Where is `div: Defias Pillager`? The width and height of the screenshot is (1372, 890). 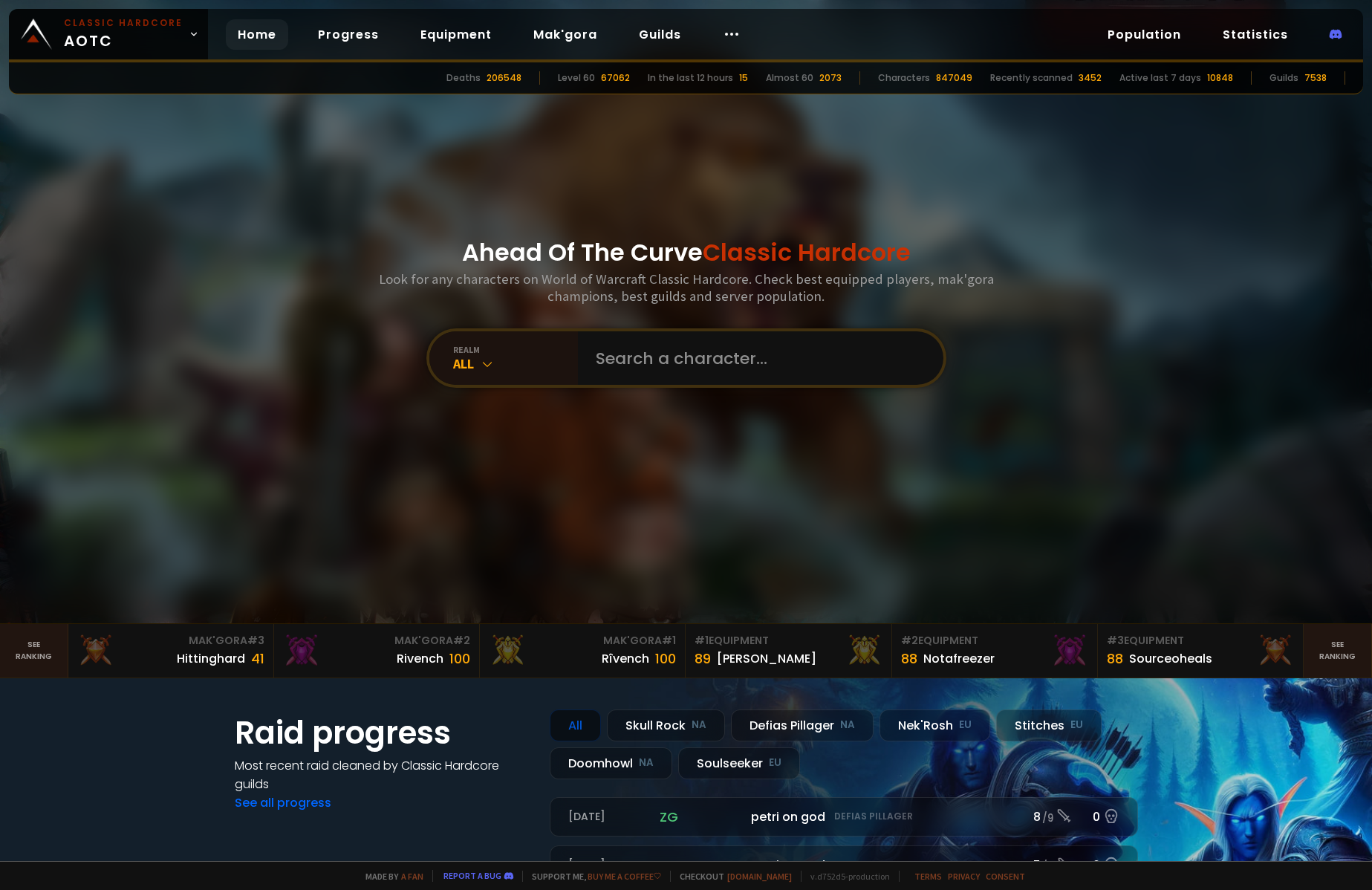
div: Defias Pillager is located at coordinates (803, 725).